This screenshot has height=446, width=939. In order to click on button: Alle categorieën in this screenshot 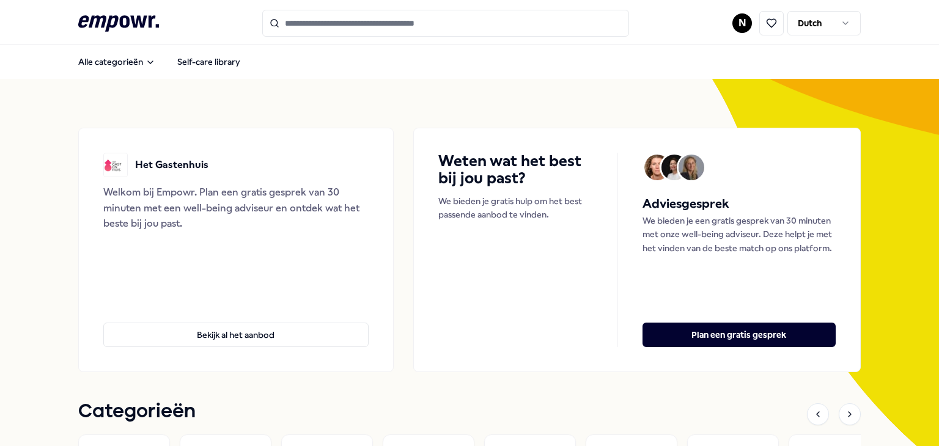, I will do `click(117, 62)`.